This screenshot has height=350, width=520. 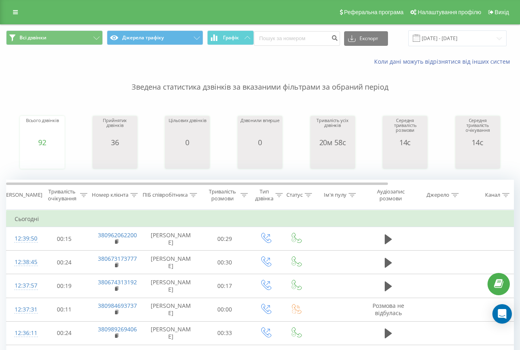 I want to click on td: 00:33, so click(x=225, y=333).